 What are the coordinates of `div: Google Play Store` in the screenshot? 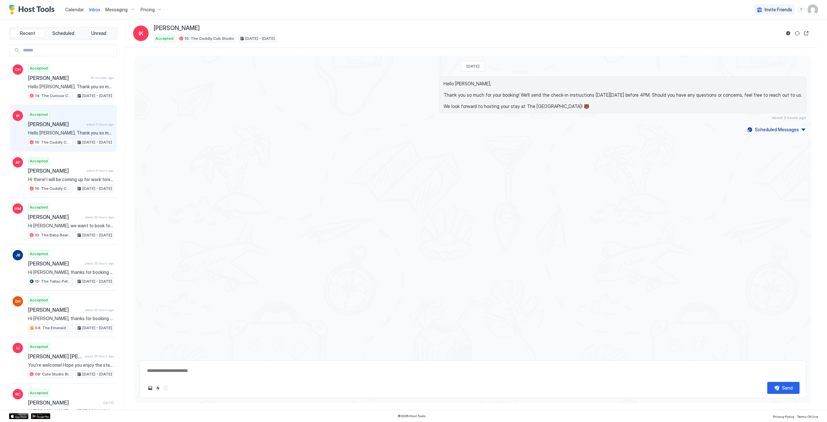 It's located at (41, 416).